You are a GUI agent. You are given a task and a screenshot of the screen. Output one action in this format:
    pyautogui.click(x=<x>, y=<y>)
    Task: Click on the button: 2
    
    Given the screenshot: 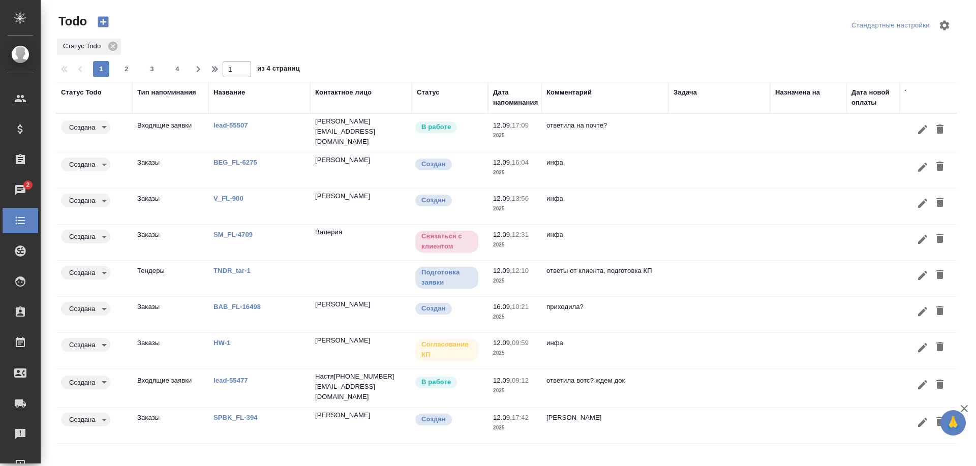 What is the action you would take?
    pyautogui.click(x=127, y=69)
    